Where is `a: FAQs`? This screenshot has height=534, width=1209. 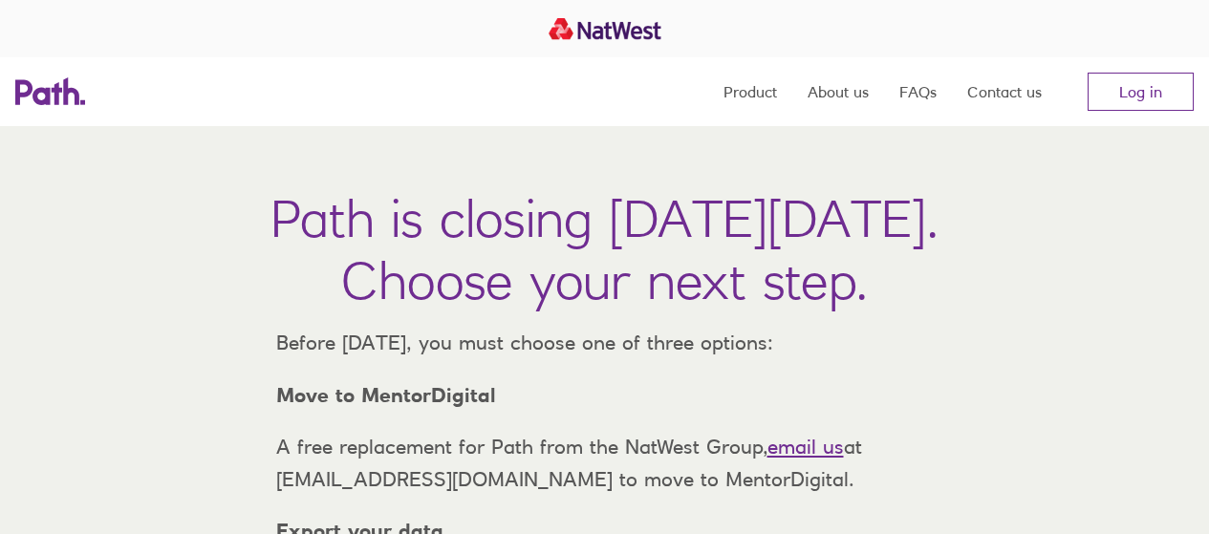
a: FAQs is located at coordinates (918, 92).